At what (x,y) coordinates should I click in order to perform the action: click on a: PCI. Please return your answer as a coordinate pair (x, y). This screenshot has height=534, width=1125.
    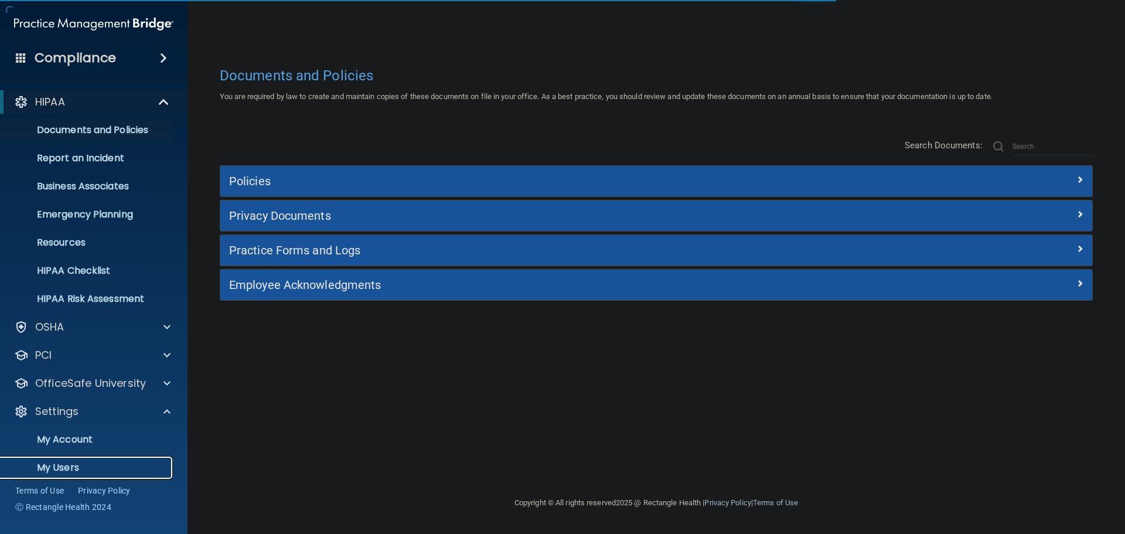
    Looking at the image, I should click on (92, 355).